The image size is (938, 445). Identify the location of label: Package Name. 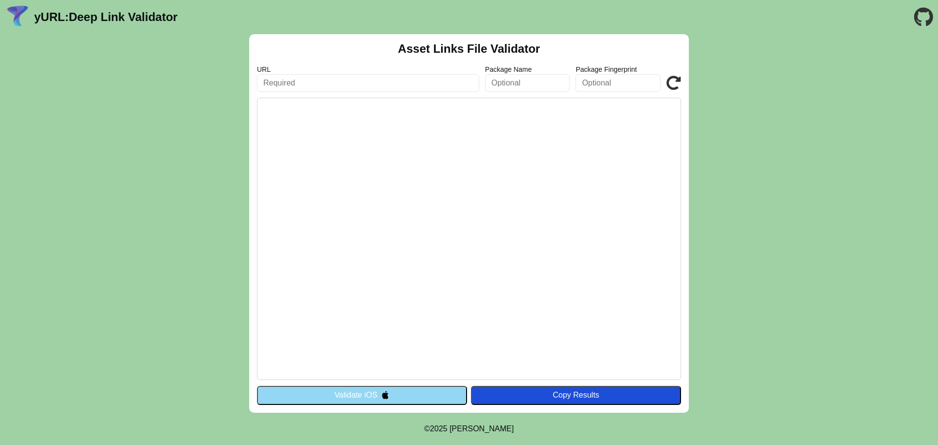
(528, 69).